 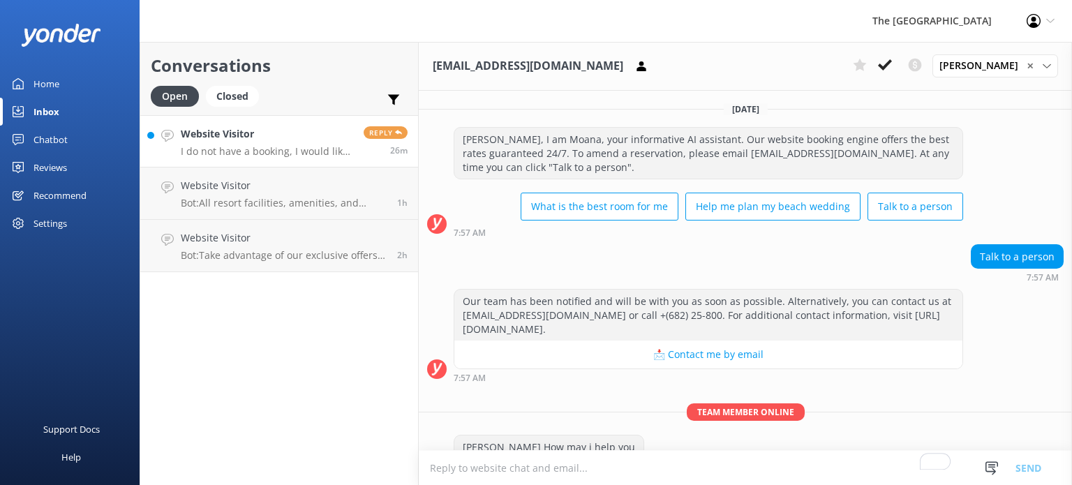 I want to click on p: Bot: Take advantage of our exclusive offers by booking our Best Rate Guaranteed directly with the..., so click(x=283, y=255).